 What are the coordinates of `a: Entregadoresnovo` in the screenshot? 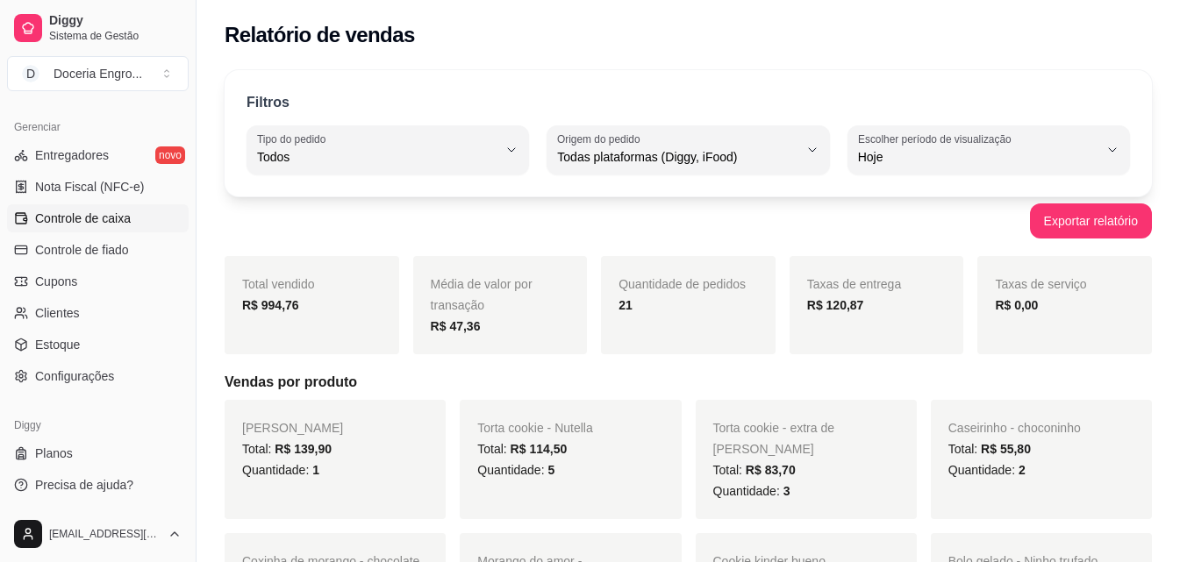 It's located at (97, 155).